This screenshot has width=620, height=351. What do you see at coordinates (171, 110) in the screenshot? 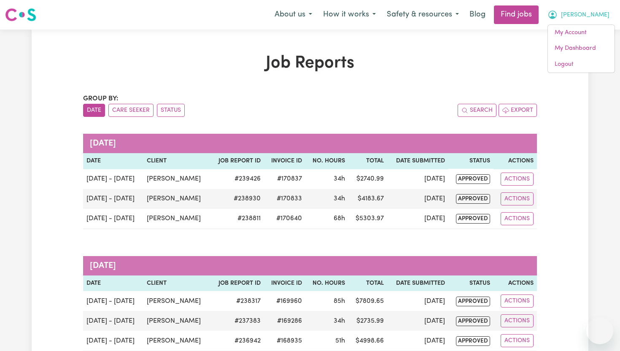
I see `button: sort invoices by paid status` at bounding box center [171, 110].